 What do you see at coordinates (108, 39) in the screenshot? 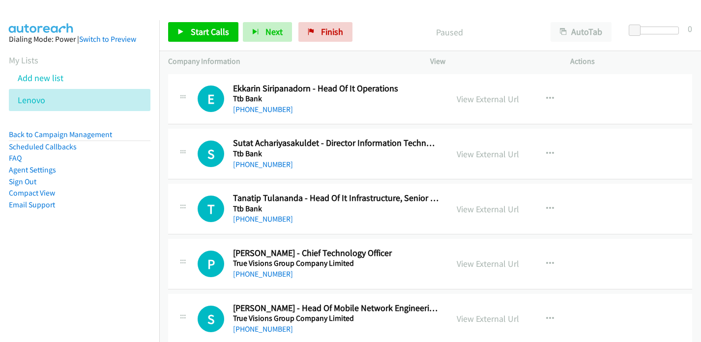
I see `a: Switch to Preview` at bounding box center [108, 39].